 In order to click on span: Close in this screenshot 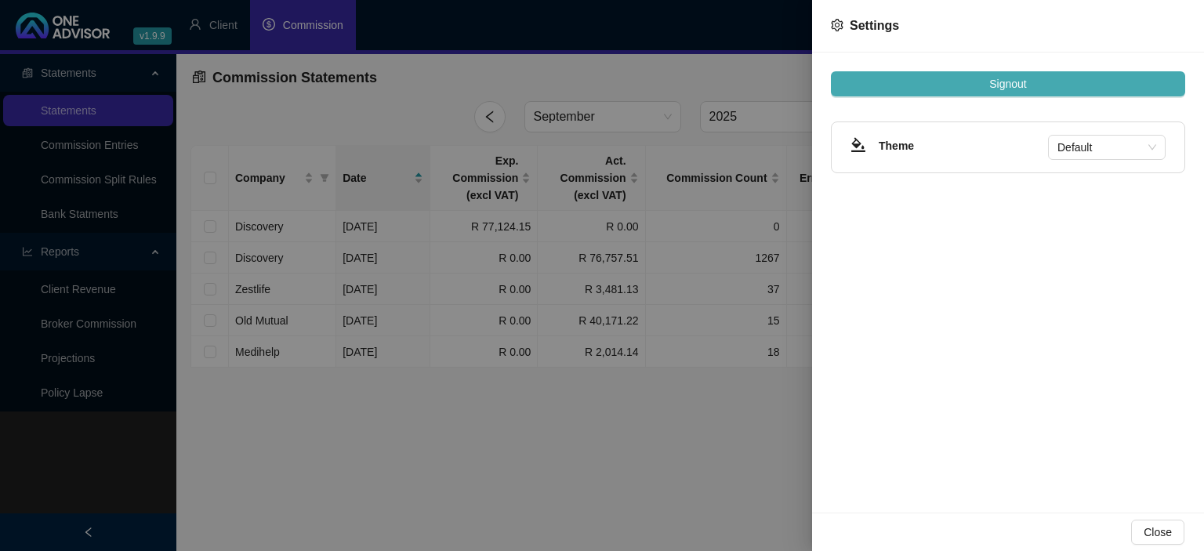, I will do `click(1157, 532)`.